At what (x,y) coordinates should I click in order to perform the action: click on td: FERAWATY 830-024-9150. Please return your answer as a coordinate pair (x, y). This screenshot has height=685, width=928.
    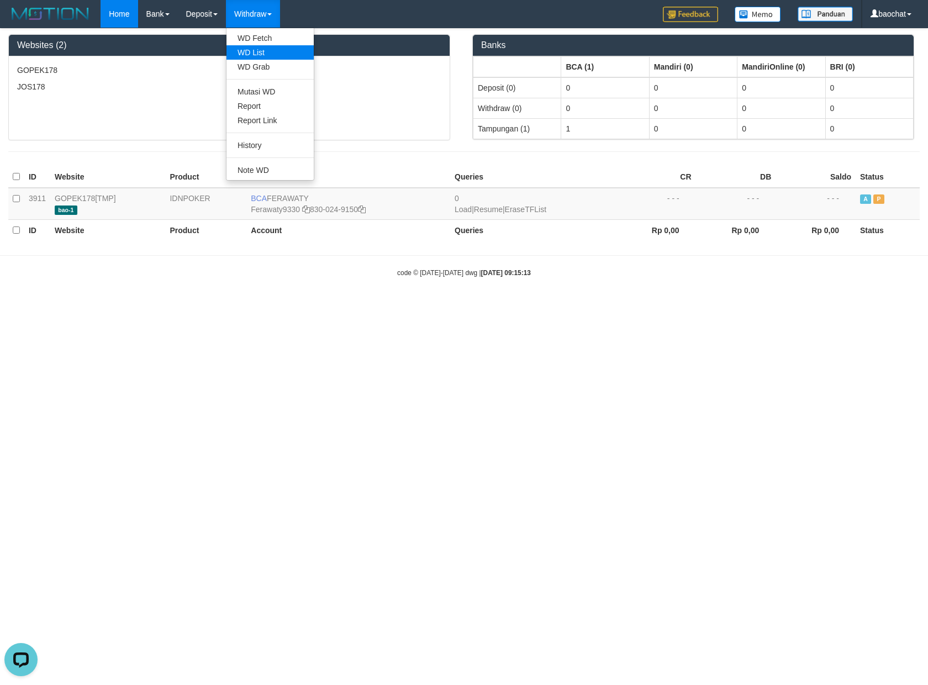
    Looking at the image, I should click on (348, 204).